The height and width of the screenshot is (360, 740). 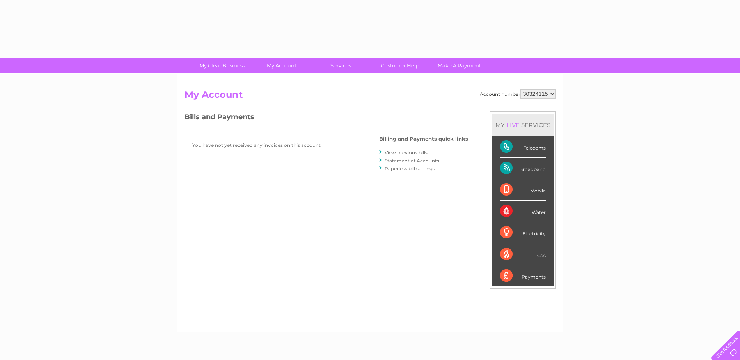 I want to click on div: Mobile, so click(x=523, y=190).